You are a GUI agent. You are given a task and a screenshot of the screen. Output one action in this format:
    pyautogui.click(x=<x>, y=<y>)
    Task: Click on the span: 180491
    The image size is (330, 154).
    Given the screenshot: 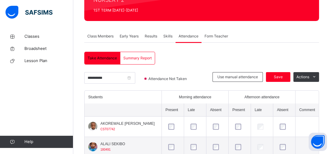 What is the action you would take?
    pyautogui.click(x=105, y=150)
    